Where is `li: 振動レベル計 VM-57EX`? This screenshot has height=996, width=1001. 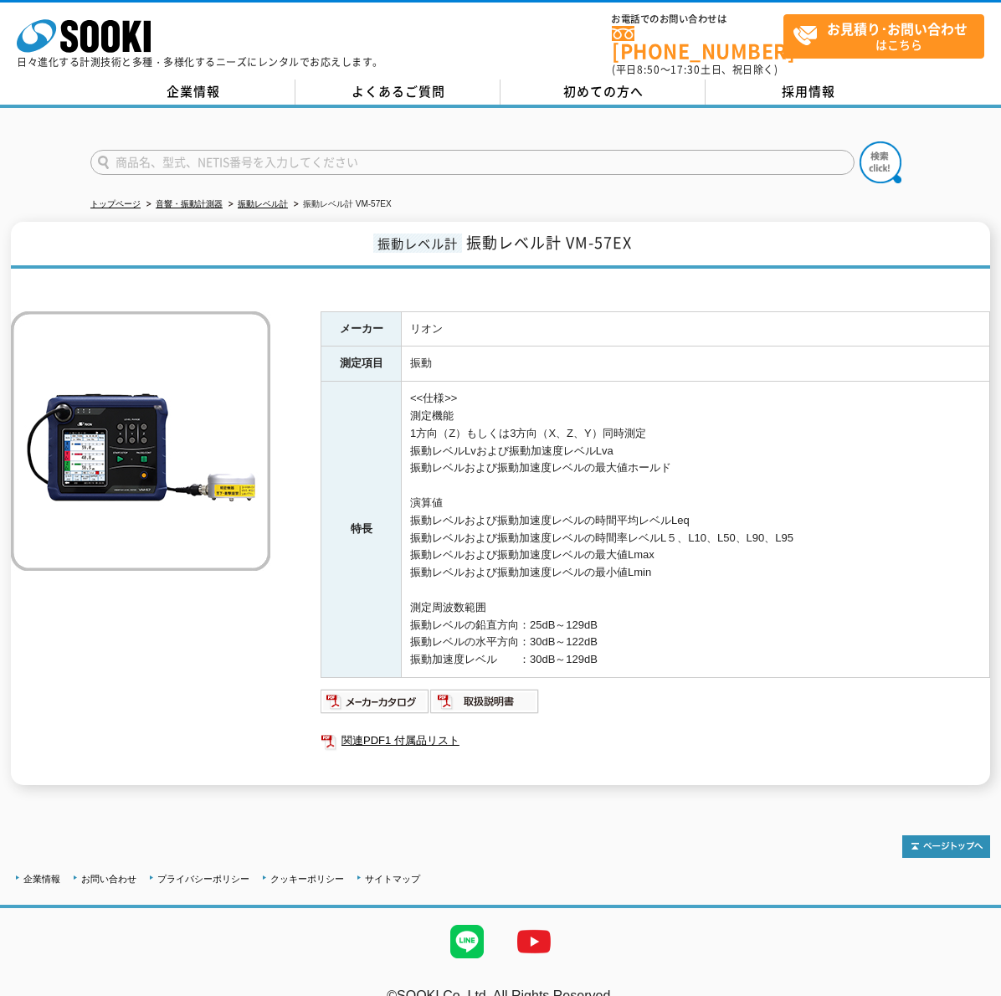 li: 振動レベル計 VM-57EX is located at coordinates (341, 204).